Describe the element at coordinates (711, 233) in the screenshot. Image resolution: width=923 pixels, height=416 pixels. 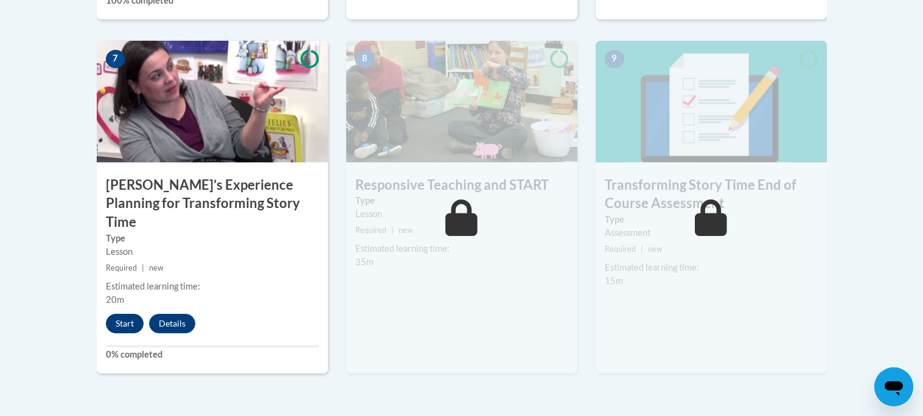
I see `div: Assessment` at that location.